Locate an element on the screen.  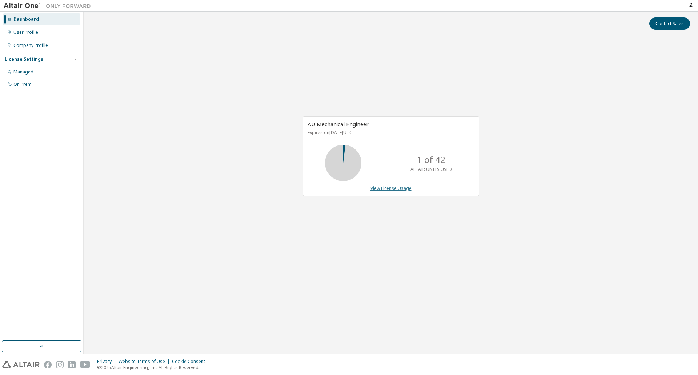
span: AU Mechanical Engineer is located at coordinates (338, 124).